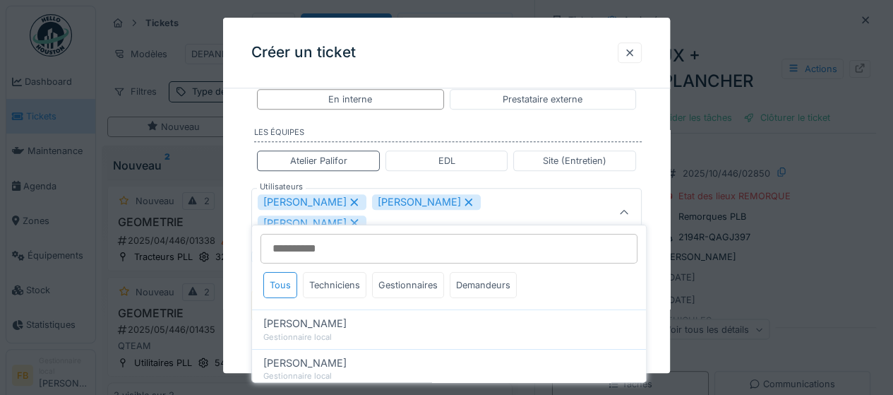 Image resolution: width=893 pixels, height=395 pixels. I want to click on div: Techniciens, so click(335, 284).